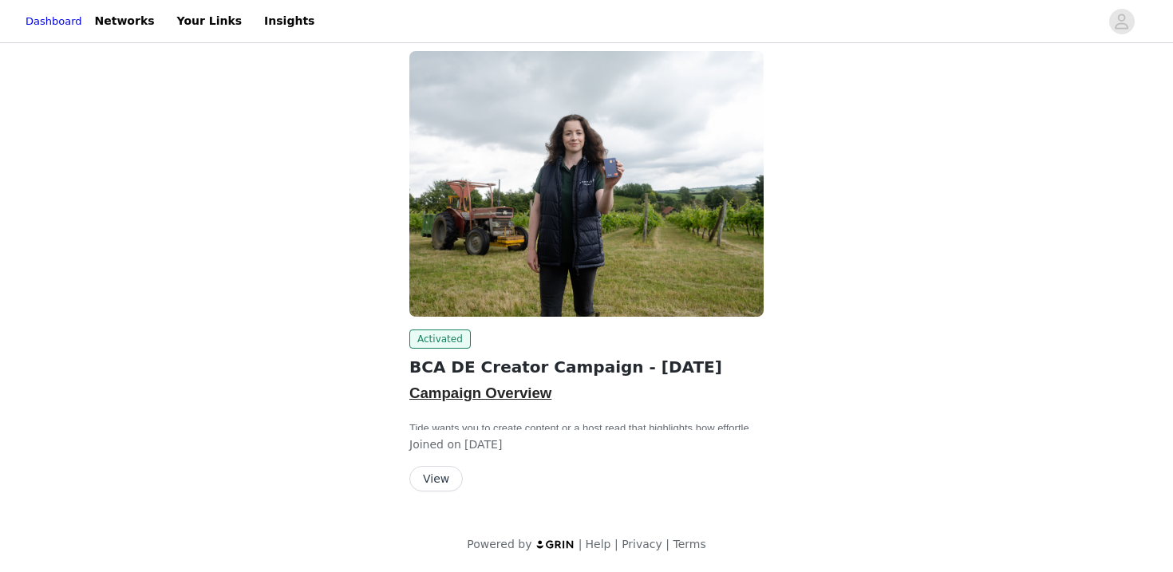 Image resolution: width=1173 pixels, height=572 pixels. What do you see at coordinates (210, 21) in the screenshot?
I see `a: Your Links` at bounding box center [210, 21].